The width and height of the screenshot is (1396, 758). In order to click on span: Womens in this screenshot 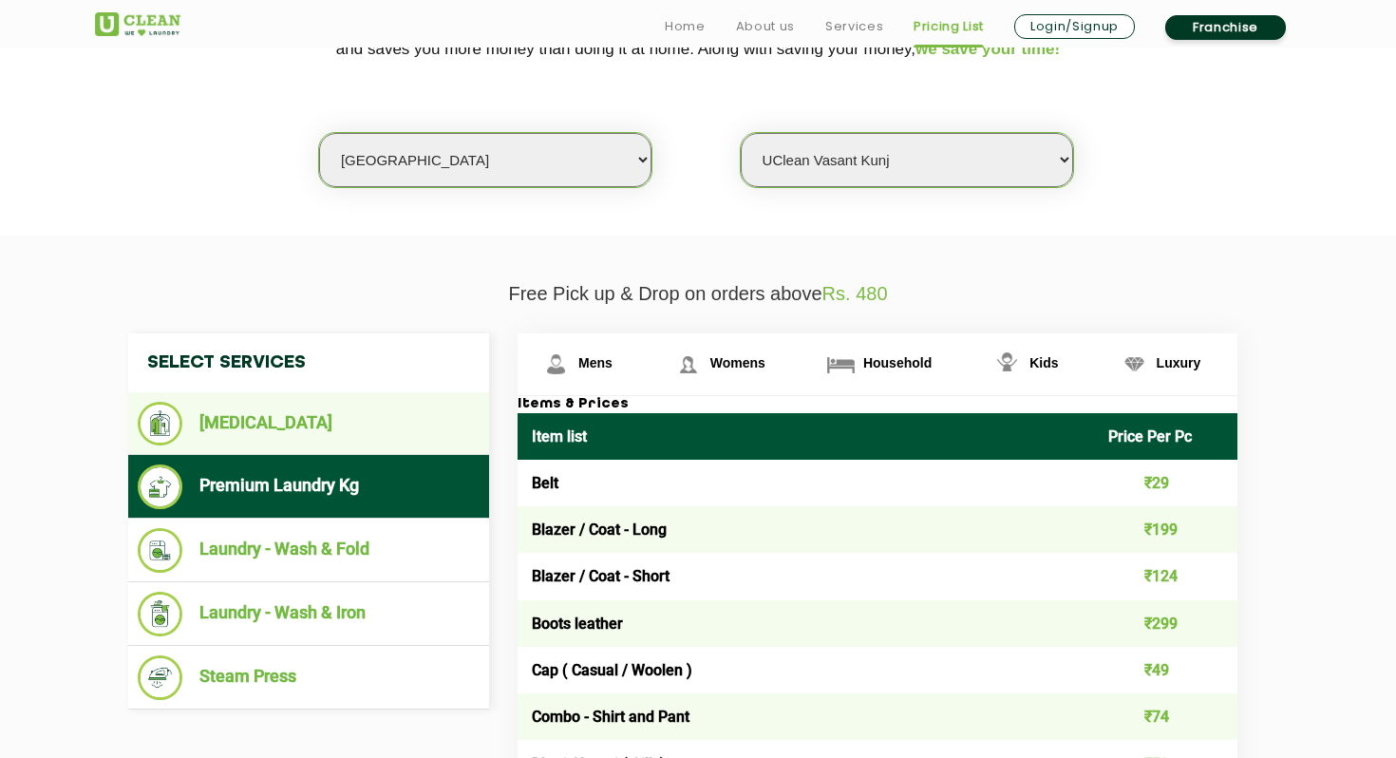, I will do `click(738, 363)`.